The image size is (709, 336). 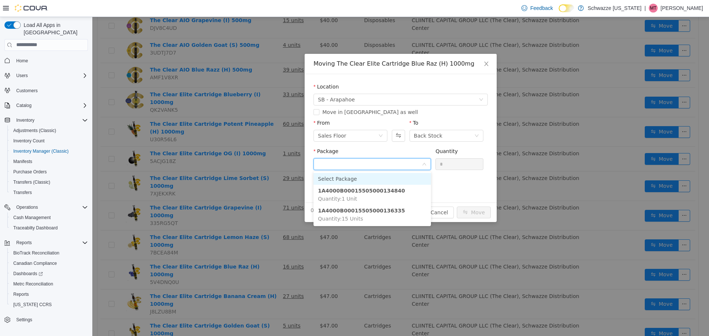 I want to click on a: Cash Management, so click(x=32, y=218).